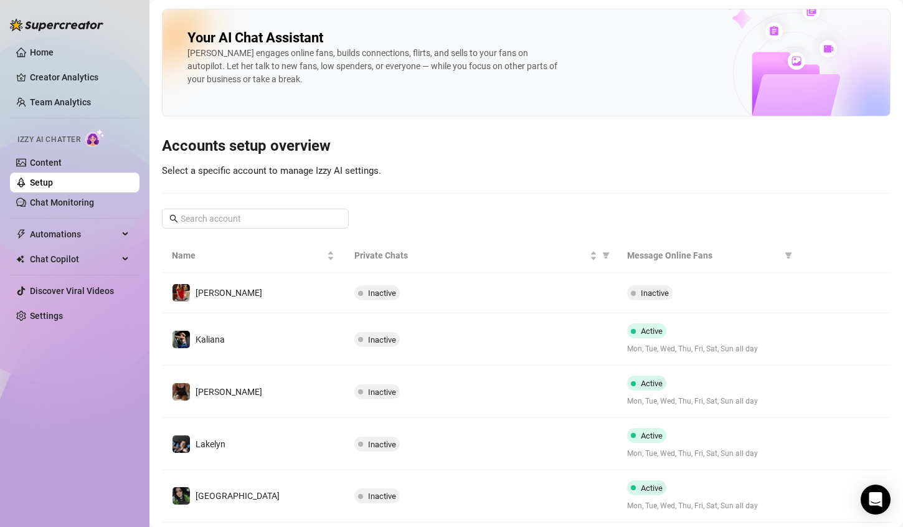 The width and height of the screenshot is (903, 527). I want to click on span: Izzy AI Chatter, so click(49, 139).